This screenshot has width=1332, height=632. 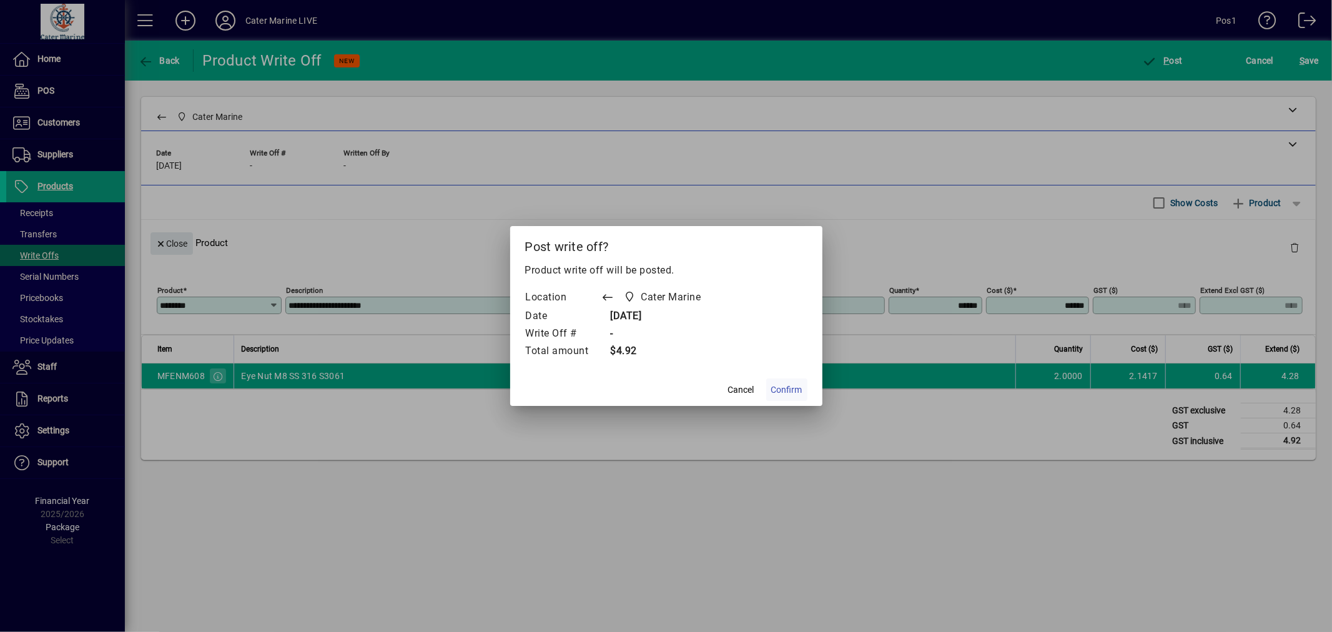 What do you see at coordinates (563, 298) in the screenshot?
I see `td: Location` at bounding box center [563, 298].